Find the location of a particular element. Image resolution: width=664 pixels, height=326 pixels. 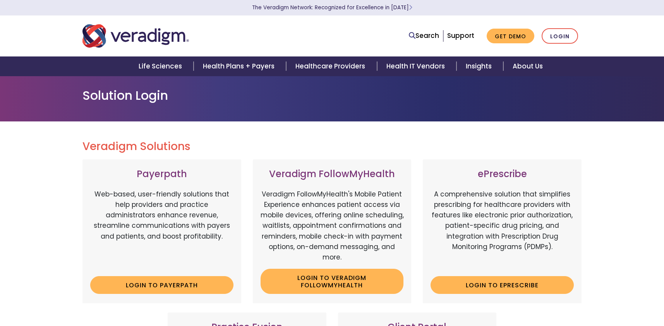

a: Support is located at coordinates (461, 36).